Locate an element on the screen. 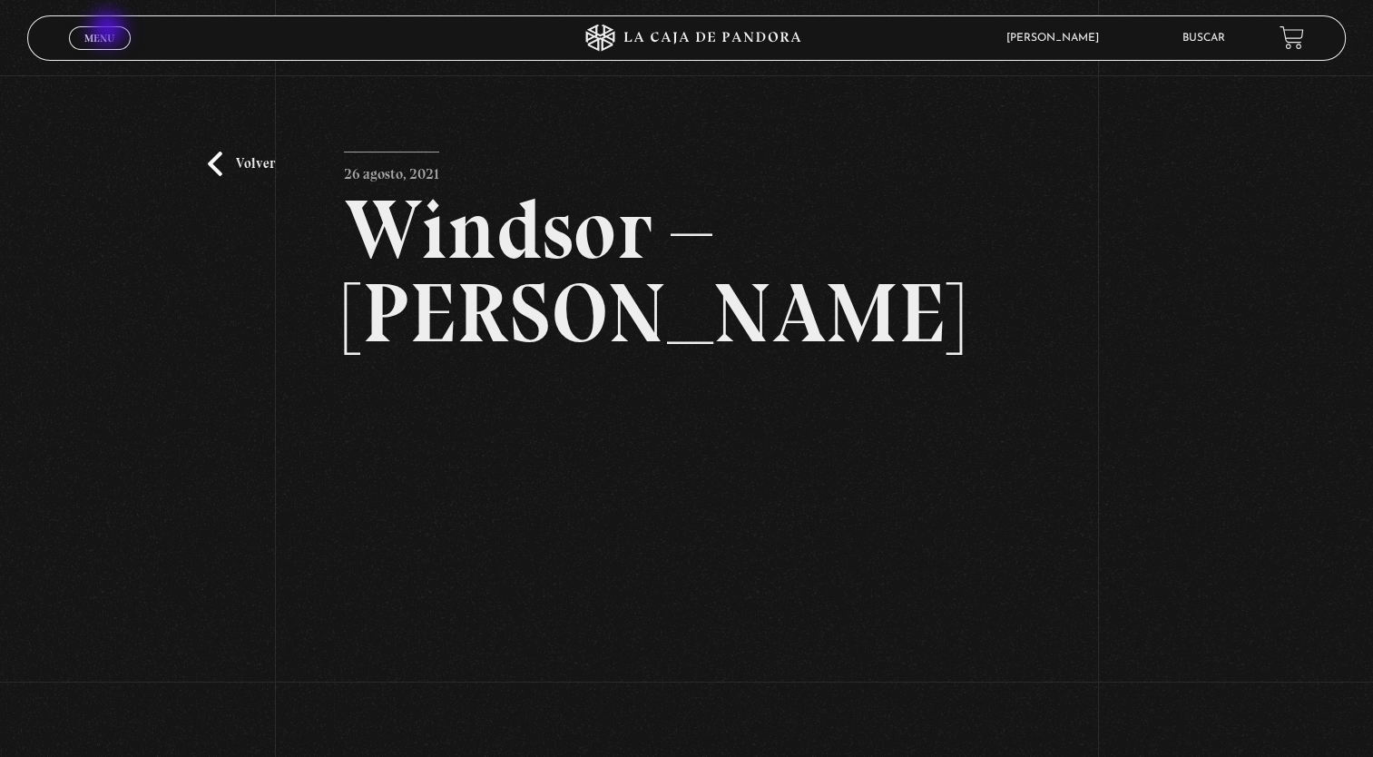  a: Buscar is located at coordinates (1203, 38).